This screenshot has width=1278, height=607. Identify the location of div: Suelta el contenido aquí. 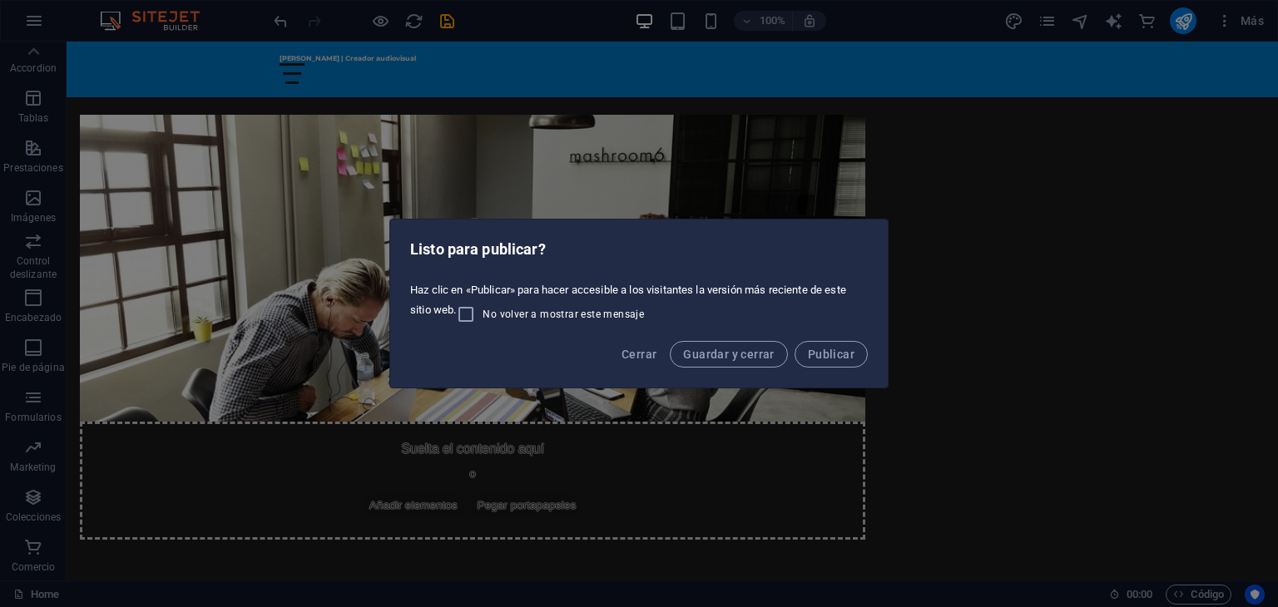
(406, 439).